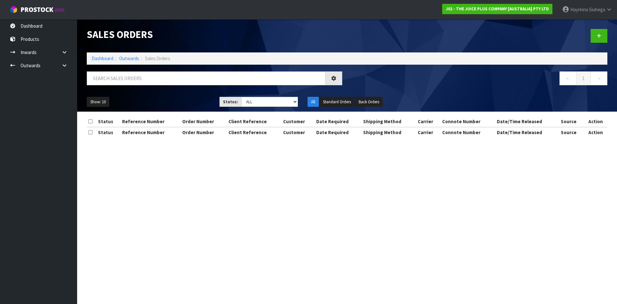  I want to click on h1: Sales Orders, so click(214, 34).